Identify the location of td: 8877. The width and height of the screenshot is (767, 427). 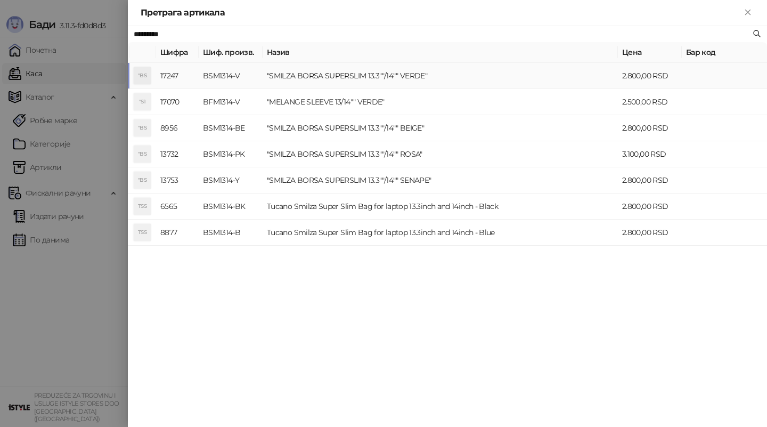
(177, 232).